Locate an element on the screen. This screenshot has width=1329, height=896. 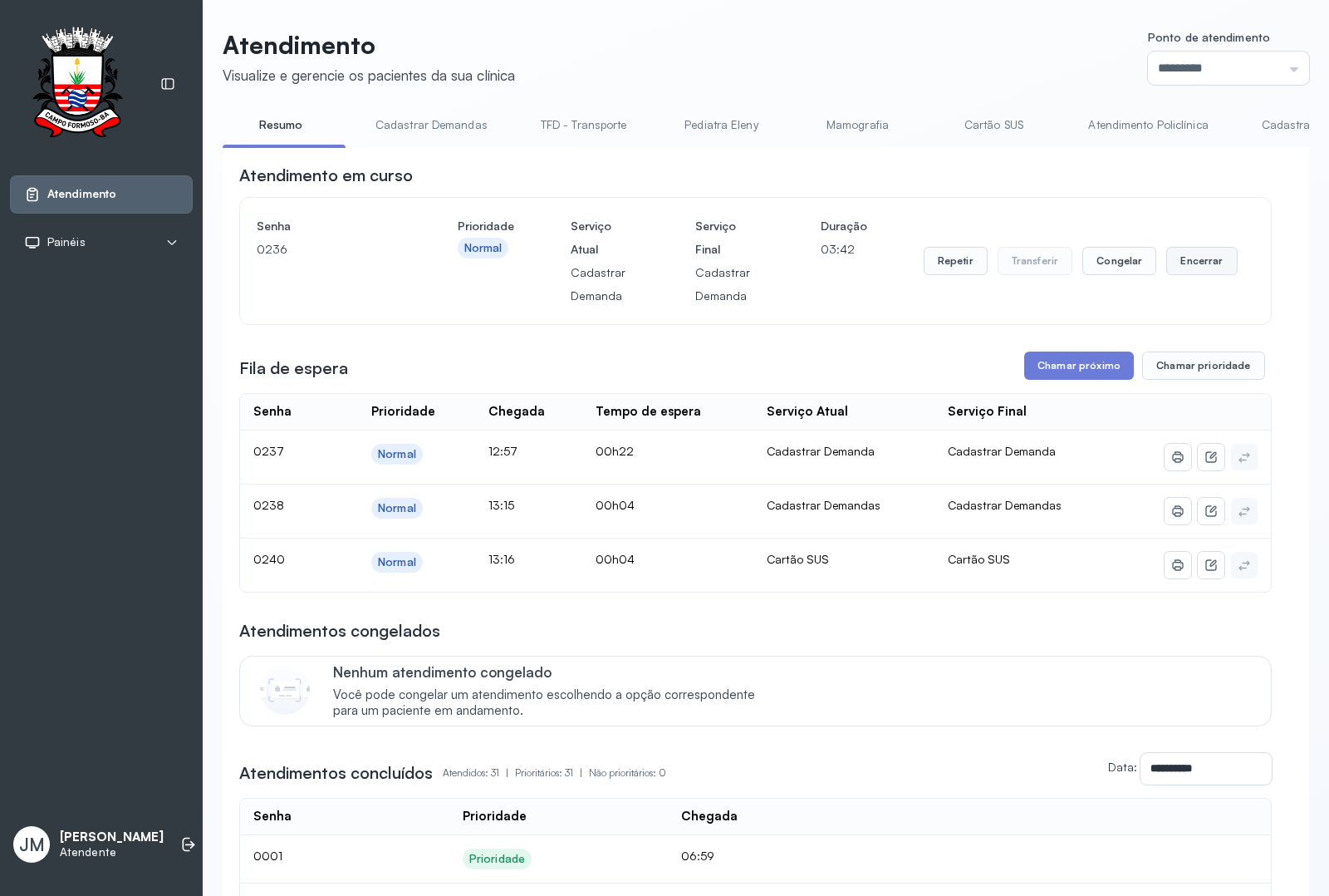
img: Logotipo do estabelecimento is located at coordinates (78, 84).